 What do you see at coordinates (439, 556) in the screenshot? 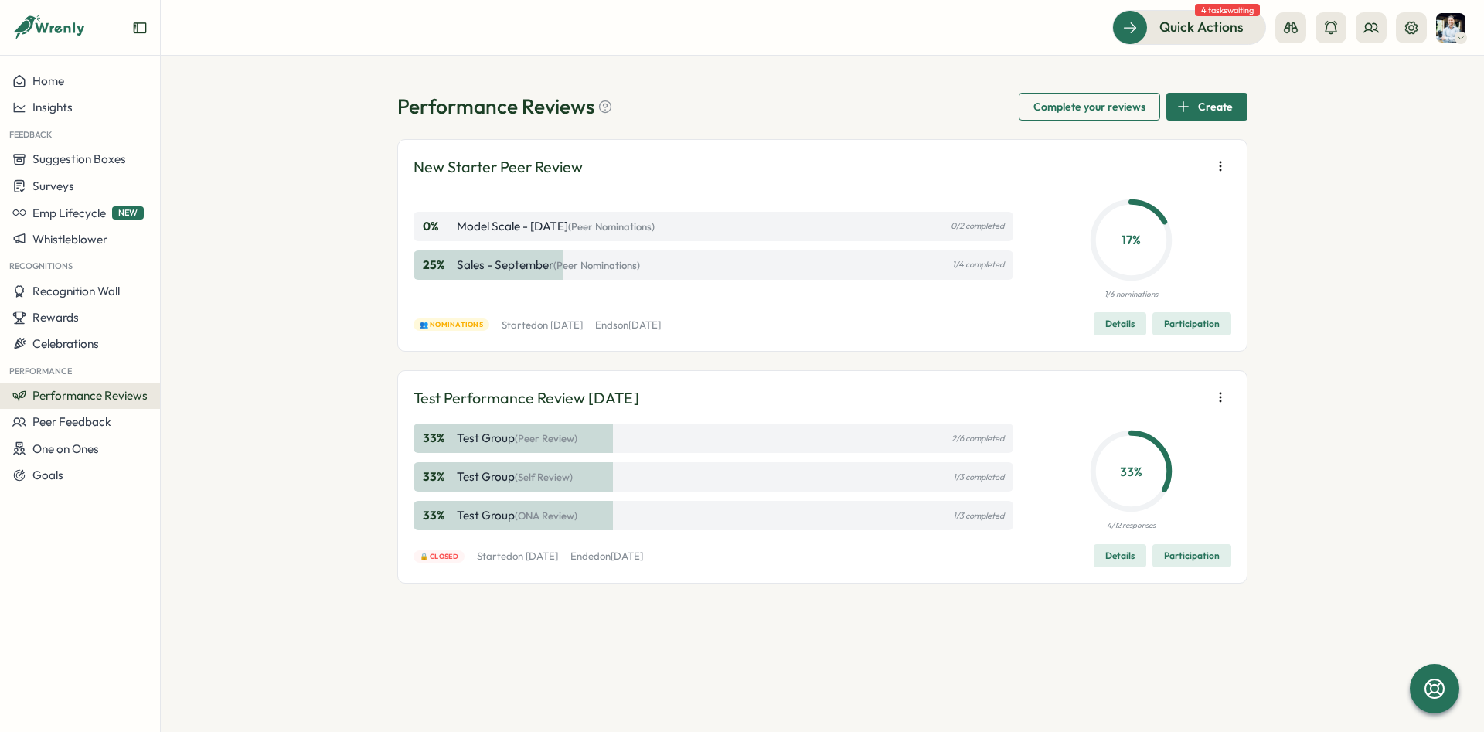
I see `span: 🔒 Closed` at bounding box center [439, 556].